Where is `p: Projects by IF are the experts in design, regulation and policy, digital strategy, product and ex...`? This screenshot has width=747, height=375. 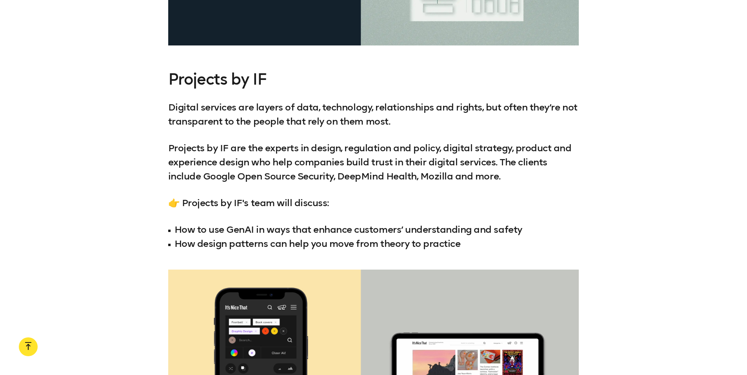 p: Projects by IF are the experts in design, regulation and policy, digital strategy, product and ex... is located at coordinates (374, 162).